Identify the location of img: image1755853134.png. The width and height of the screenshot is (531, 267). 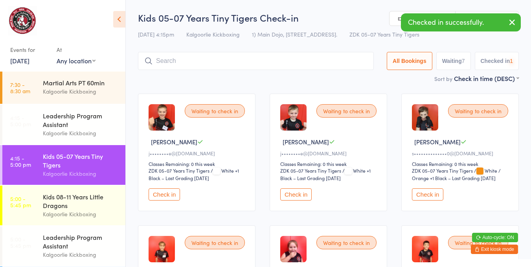
(162, 117).